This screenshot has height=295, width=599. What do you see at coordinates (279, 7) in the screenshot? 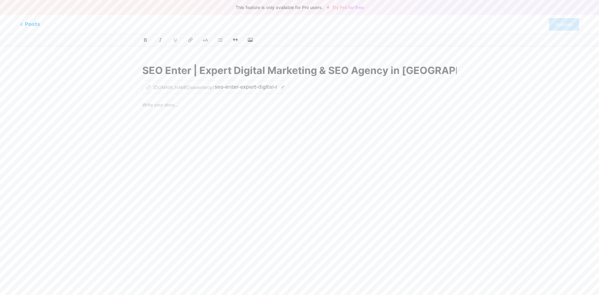
I see `span: This feature is only available for Pro users.` at bounding box center [279, 7].